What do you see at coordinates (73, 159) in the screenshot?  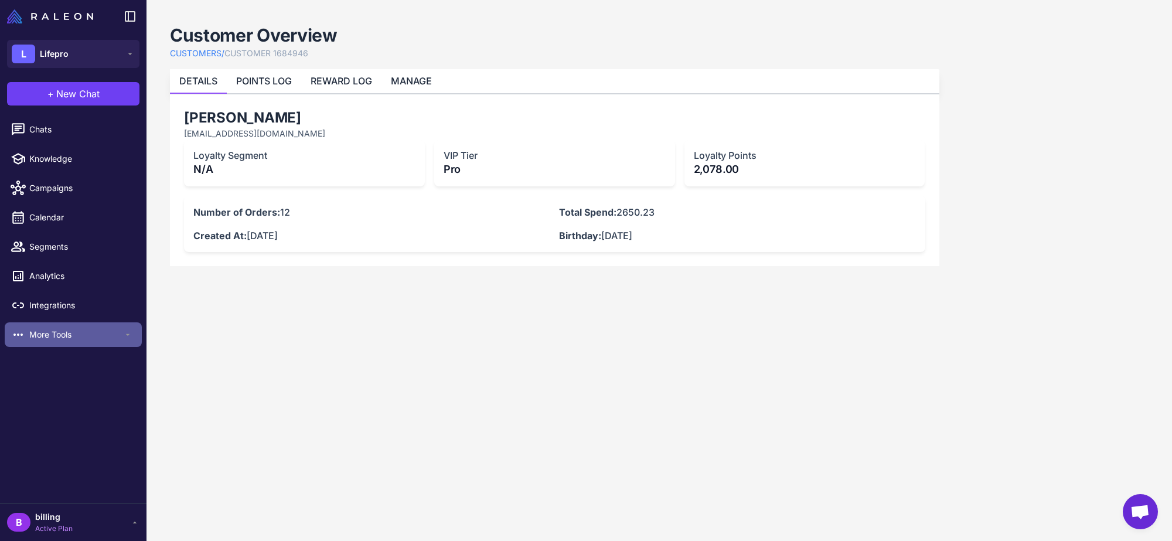 I see `a: Knowledge` at bounding box center [73, 159].